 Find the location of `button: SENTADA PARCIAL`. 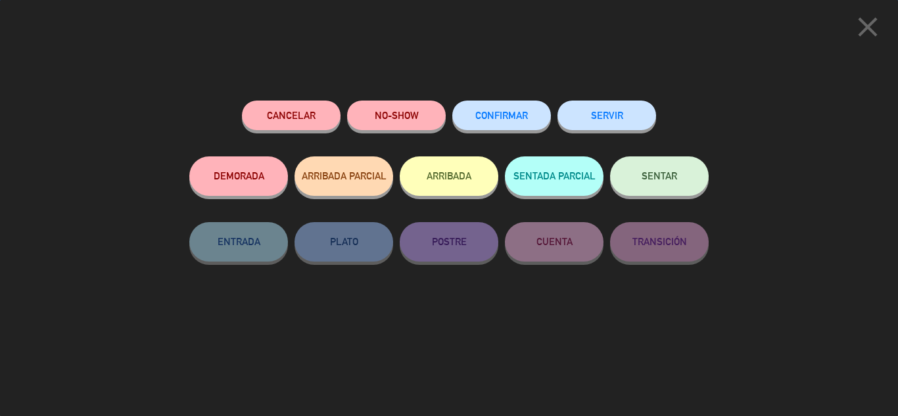

button: SENTADA PARCIAL is located at coordinates (554, 176).